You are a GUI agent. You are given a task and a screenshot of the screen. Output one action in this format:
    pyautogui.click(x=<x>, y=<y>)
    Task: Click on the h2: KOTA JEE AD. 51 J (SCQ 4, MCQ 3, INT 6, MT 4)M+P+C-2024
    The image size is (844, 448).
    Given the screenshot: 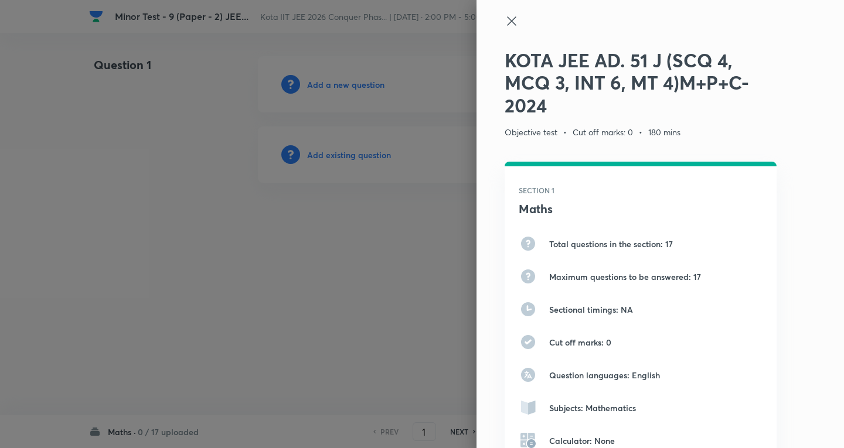 What is the action you would take?
    pyautogui.click(x=640, y=83)
    